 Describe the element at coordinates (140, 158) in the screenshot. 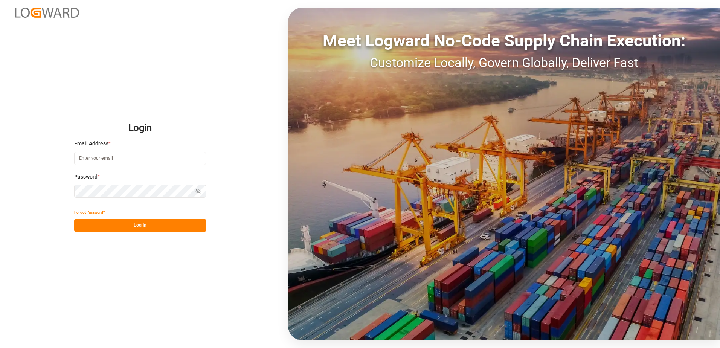

I see `input: Enter your email` at that location.